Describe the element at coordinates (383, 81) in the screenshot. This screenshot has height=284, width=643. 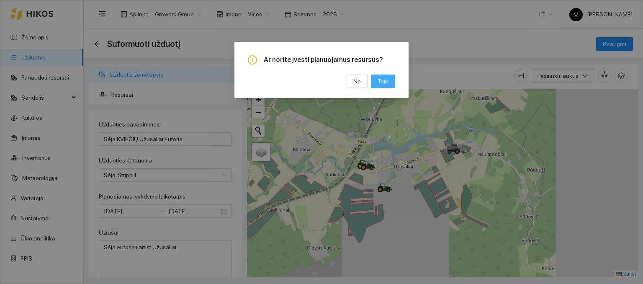
I see `button: Taip` at that location.